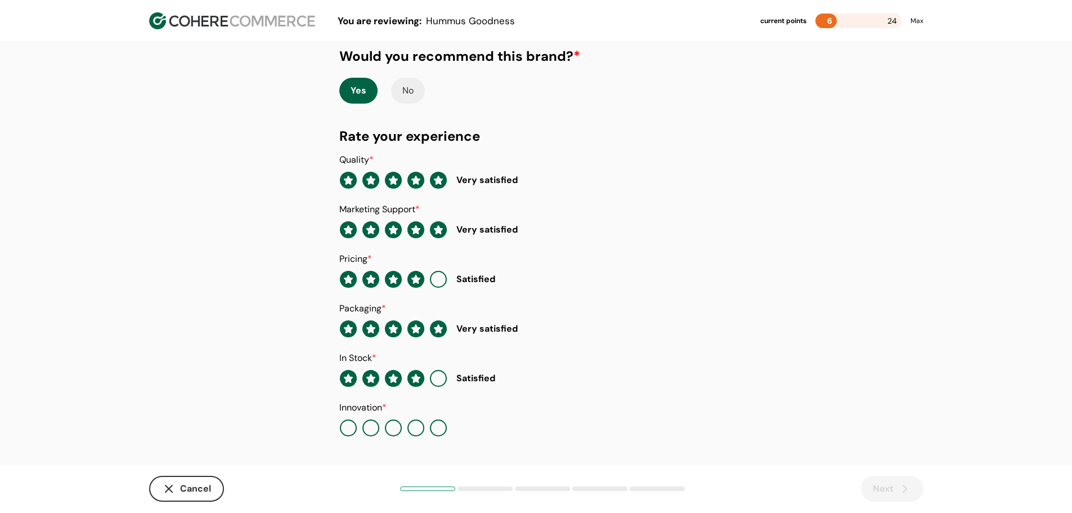 This screenshot has height=513, width=1072. I want to click on label: Packaging, so click(362, 308).